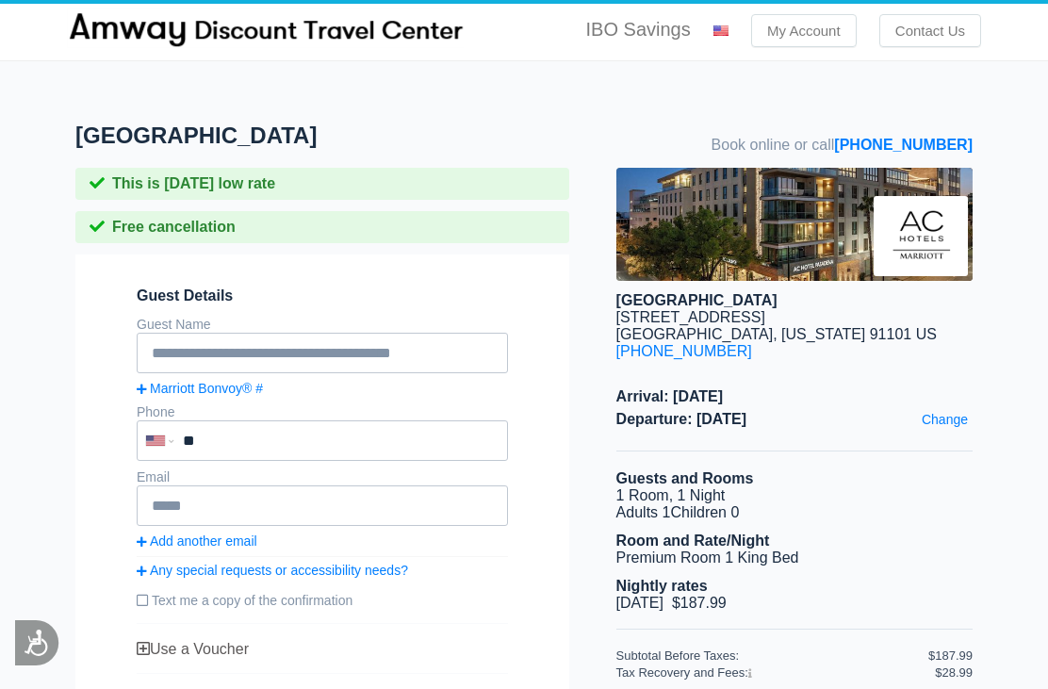 The image size is (1048, 689). What do you see at coordinates (772, 672) in the screenshot?
I see `div: Tax Recovery and Fees:` at bounding box center [772, 672].